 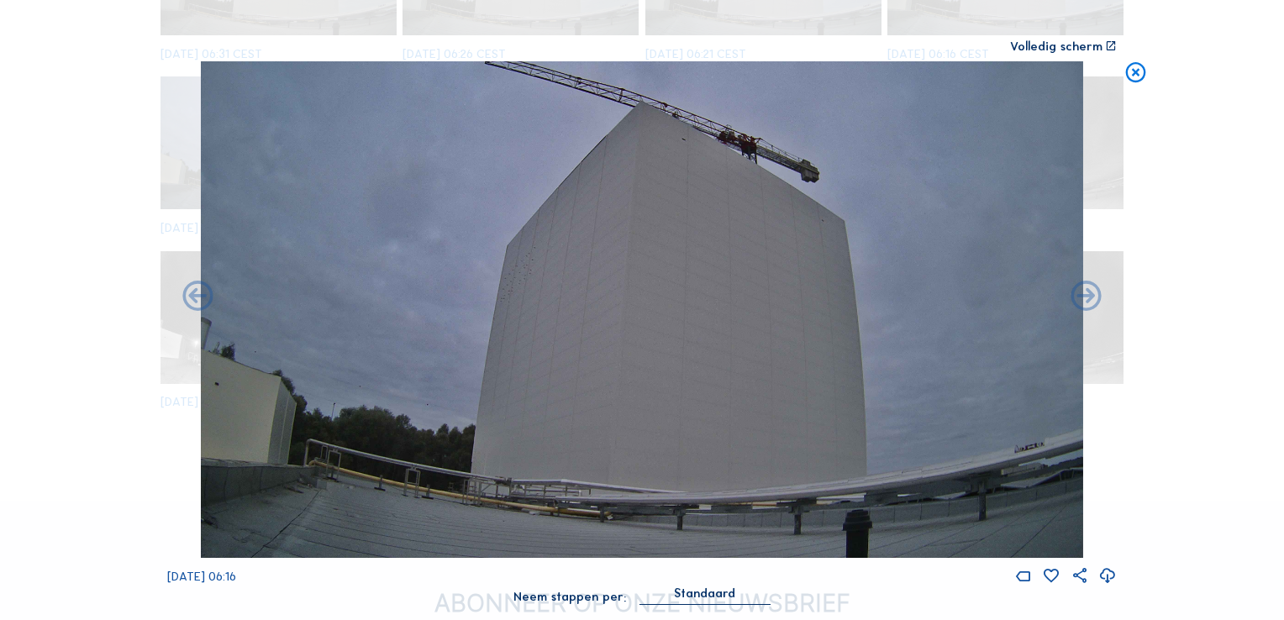 I want to click on div: Volledig scherm, so click(x=1057, y=46).